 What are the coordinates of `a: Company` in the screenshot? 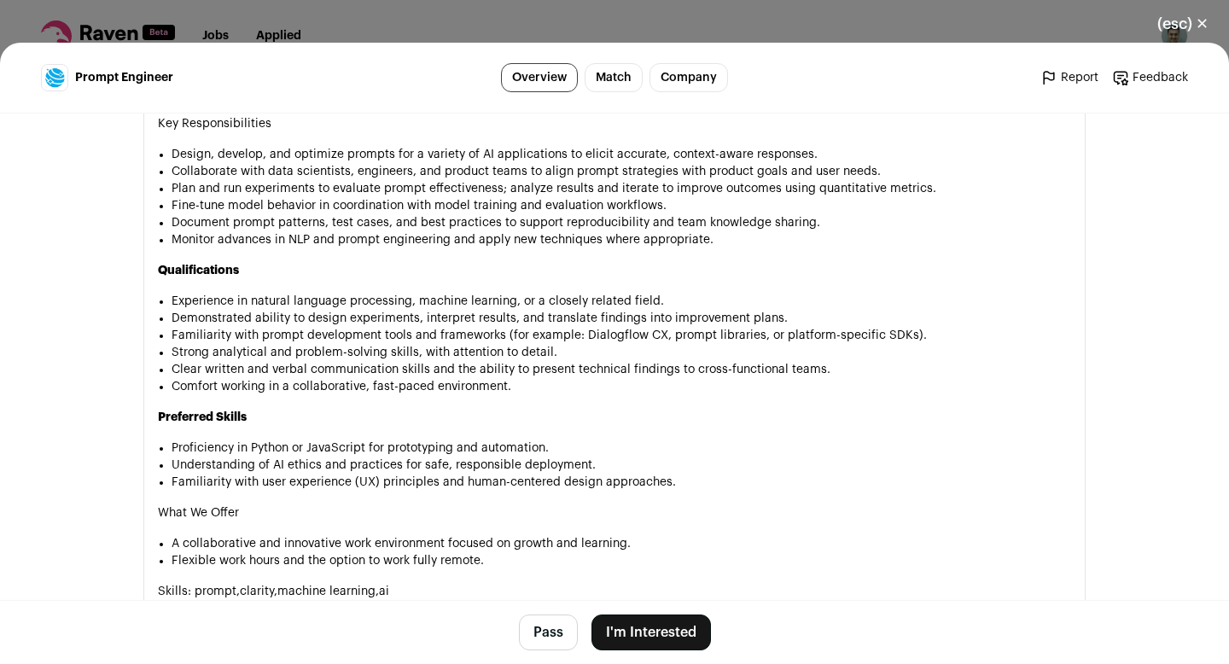 It's located at (689, 78).